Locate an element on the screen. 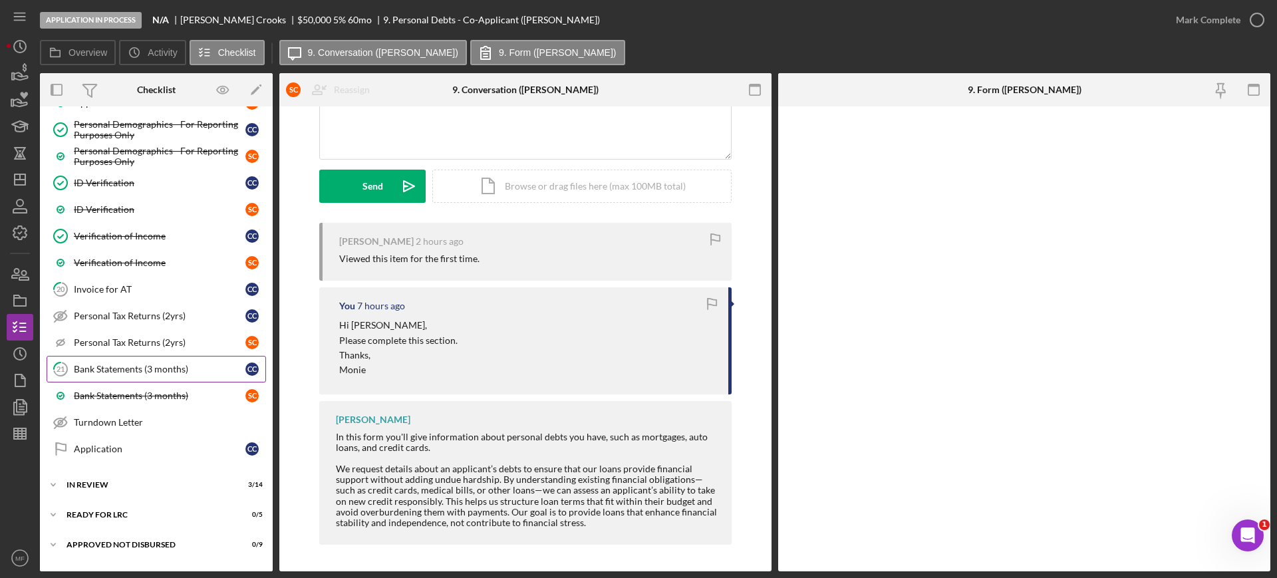 This screenshot has width=1277, height=578. tspan: 20 is located at coordinates (61, 289).